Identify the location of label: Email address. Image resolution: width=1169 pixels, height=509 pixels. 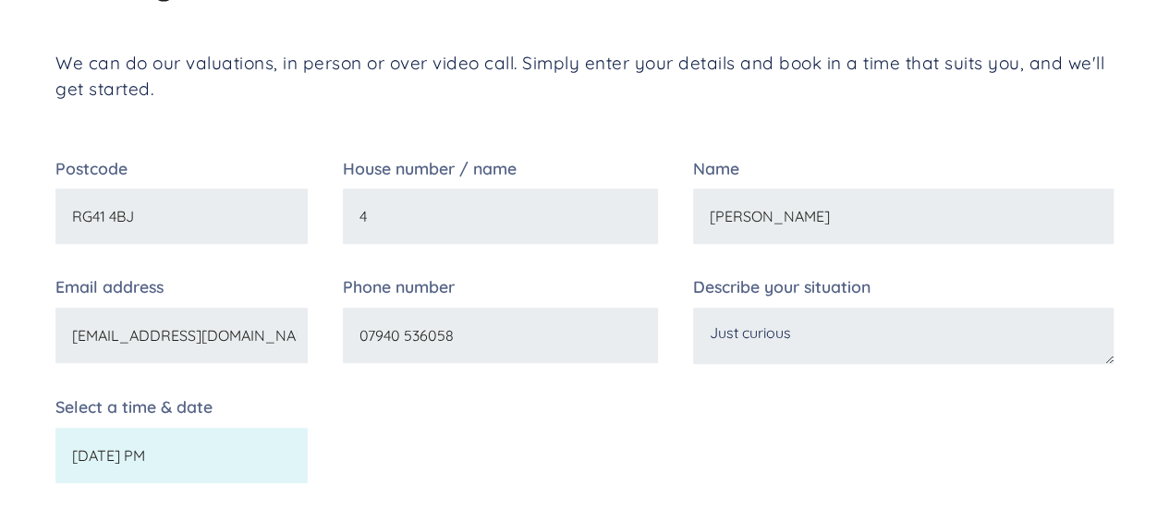
(181, 287).